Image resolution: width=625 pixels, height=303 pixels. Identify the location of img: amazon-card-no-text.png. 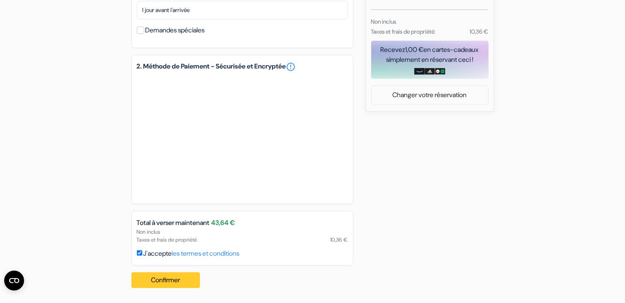
(419, 71).